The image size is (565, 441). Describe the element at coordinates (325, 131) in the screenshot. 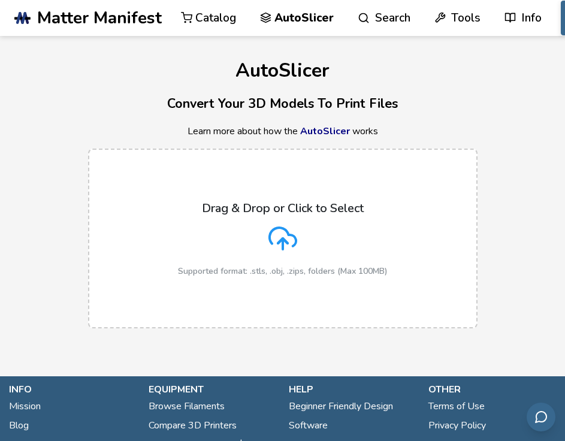

I see `a: AutoSlicer` at that location.